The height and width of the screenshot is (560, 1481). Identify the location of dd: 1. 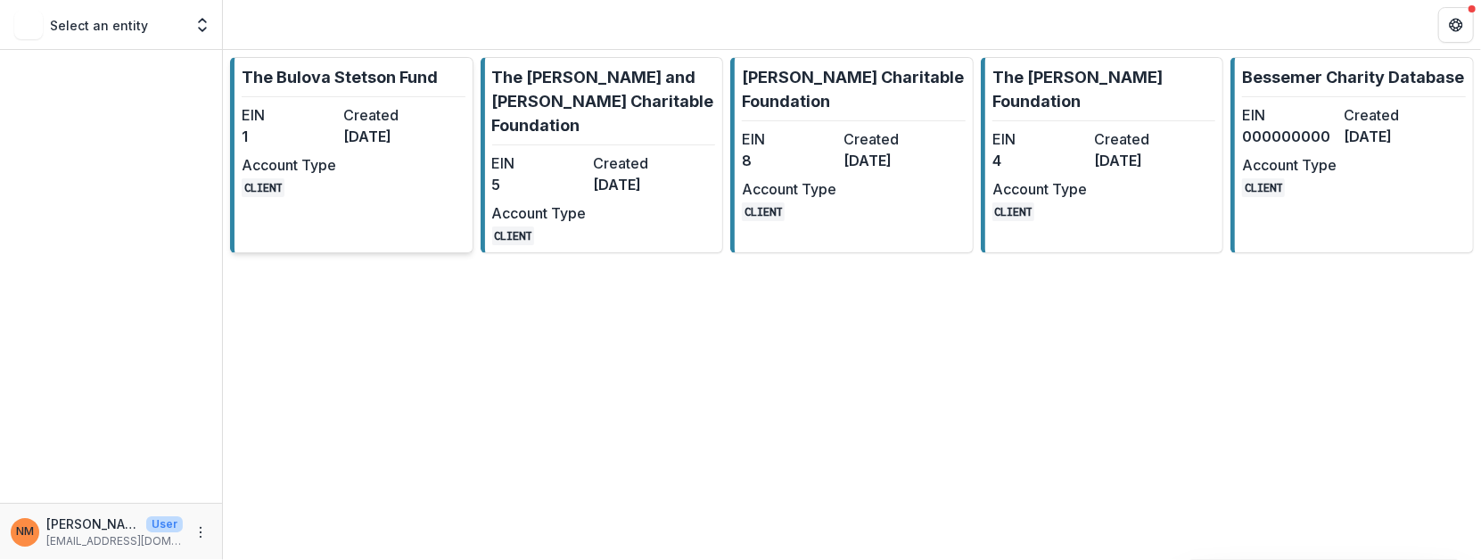
(289, 136).